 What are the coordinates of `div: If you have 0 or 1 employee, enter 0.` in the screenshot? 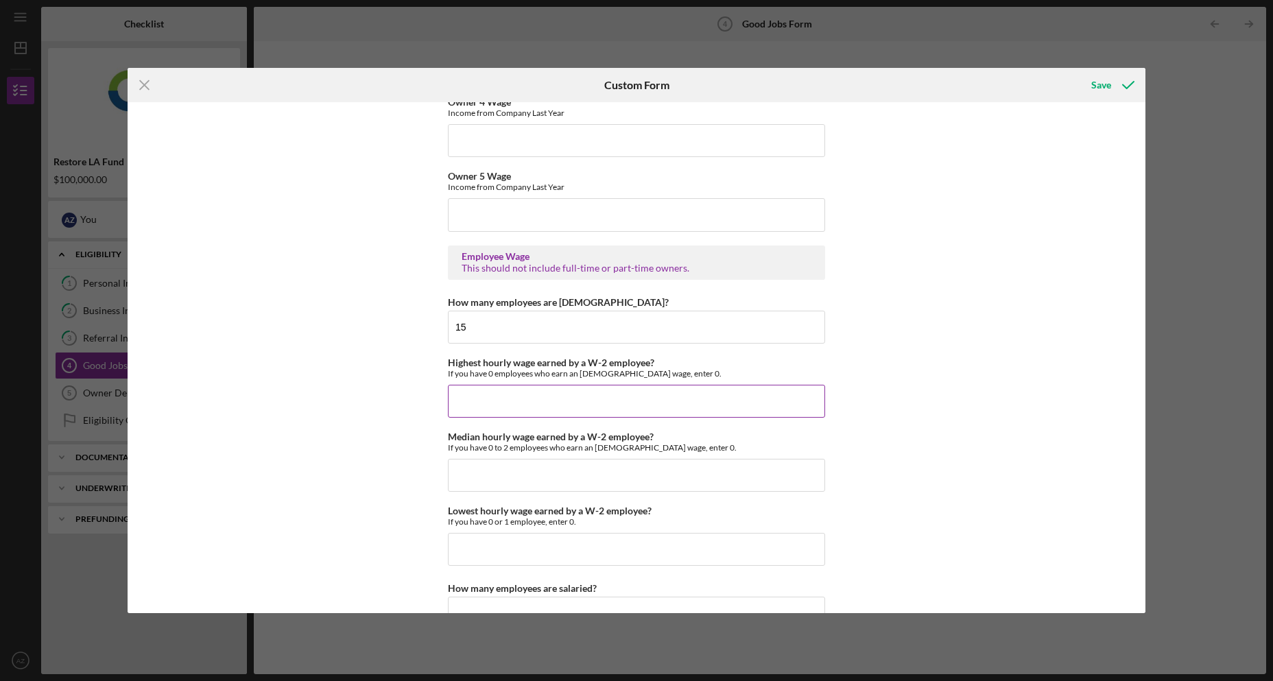 It's located at (636, 521).